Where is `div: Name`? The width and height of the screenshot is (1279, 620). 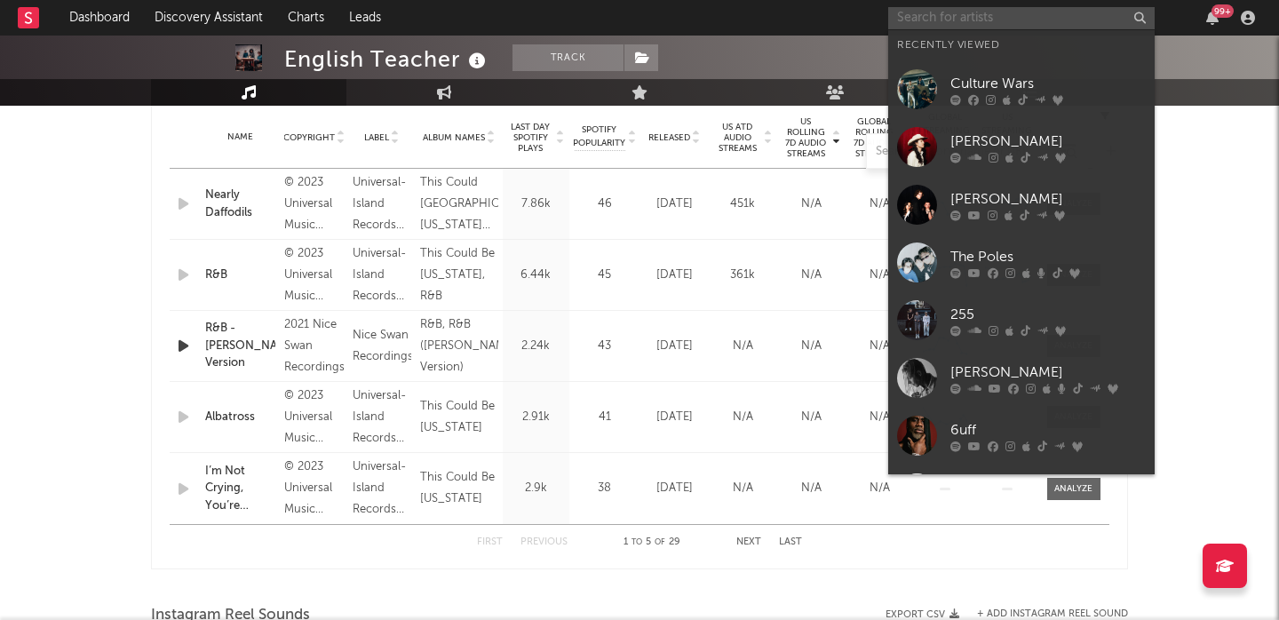
div: Name is located at coordinates (240, 137).